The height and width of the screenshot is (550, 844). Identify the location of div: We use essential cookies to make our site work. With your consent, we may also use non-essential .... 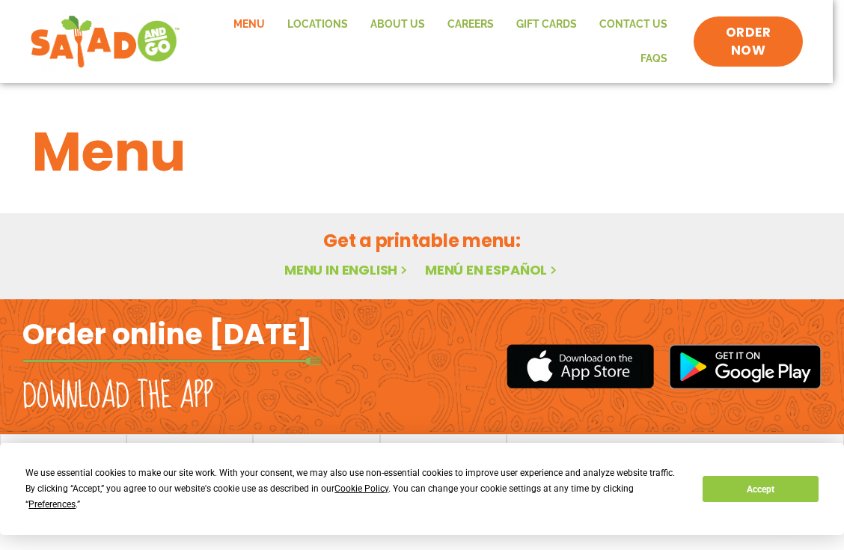
(355, 489).